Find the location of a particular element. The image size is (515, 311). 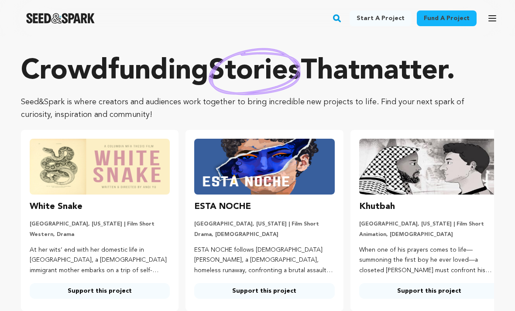

img: hand sketched image is located at coordinates (254, 72).